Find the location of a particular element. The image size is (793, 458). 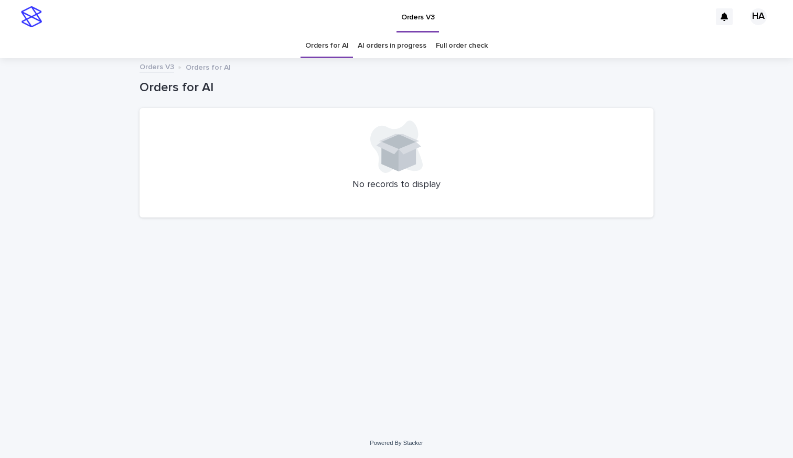

a: Orders for AI is located at coordinates (327, 46).